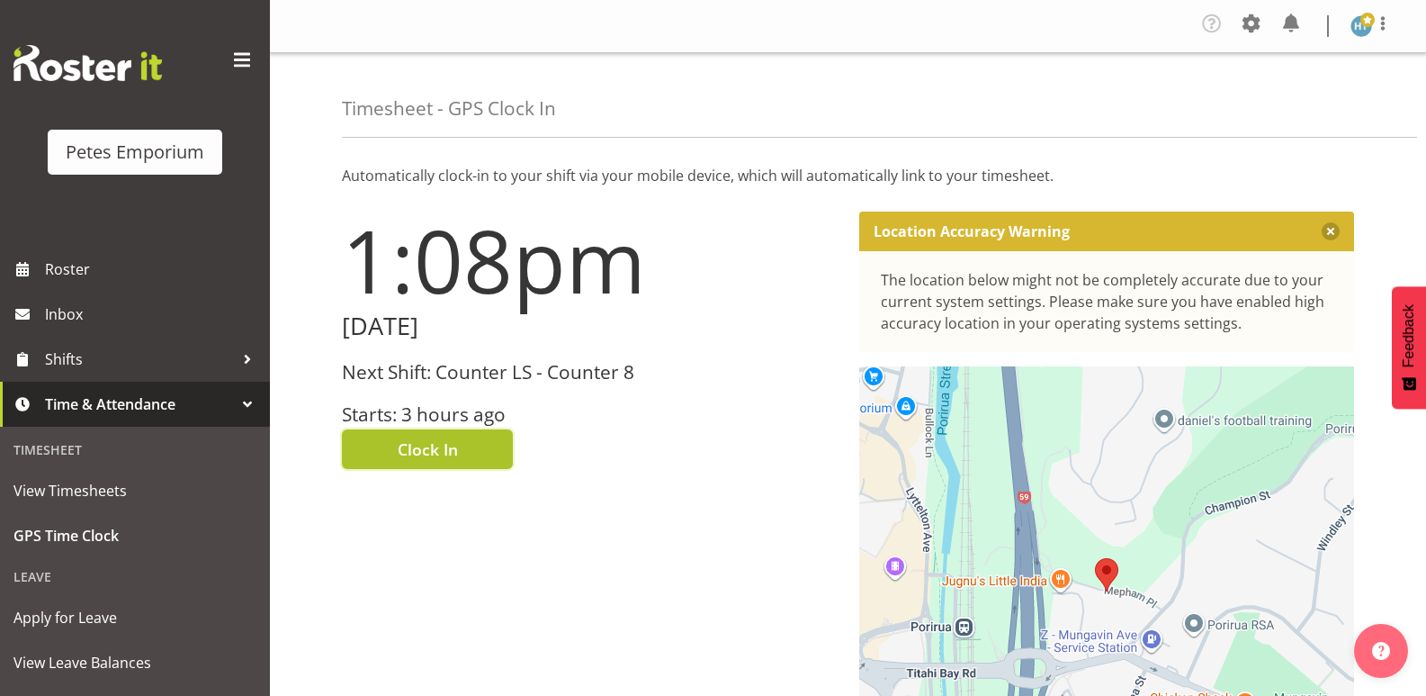 This screenshot has height=696, width=1426. What do you see at coordinates (848, 175) in the screenshot?
I see `p: Automatically clock-in to your shift via your mobile device, which will automatically link to you...` at bounding box center [848, 175].